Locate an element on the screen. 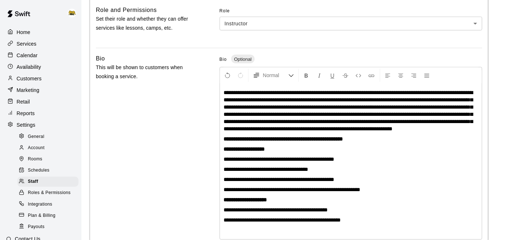  button: Right Align is located at coordinates (414, 75).